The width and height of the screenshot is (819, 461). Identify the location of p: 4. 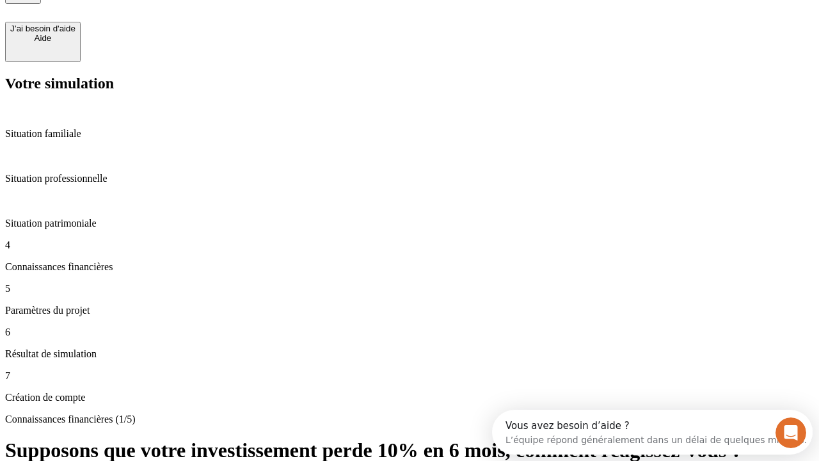
(410, 245).